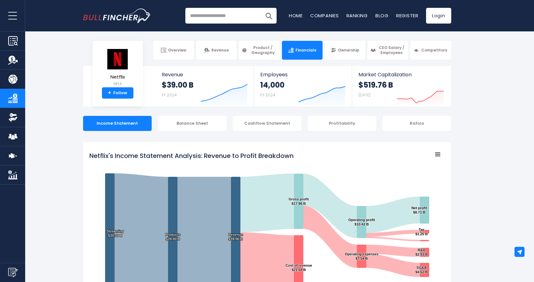 Image resolution: width=534 pixels, height=282 pixels. What do you see at coordinates (421, 270) in the screenshot?
I see `text: SG&A $4.62 B` at bounding box center [421, 270].